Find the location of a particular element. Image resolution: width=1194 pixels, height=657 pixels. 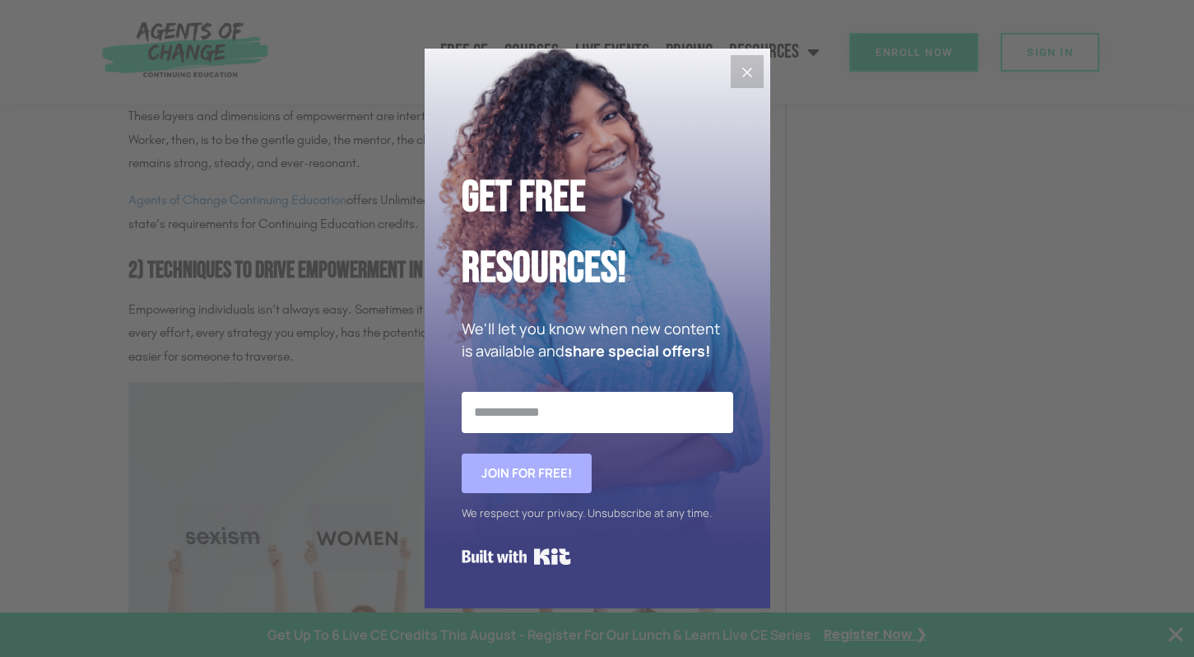

a: Built with Kit is located at coordinates (516, 556).